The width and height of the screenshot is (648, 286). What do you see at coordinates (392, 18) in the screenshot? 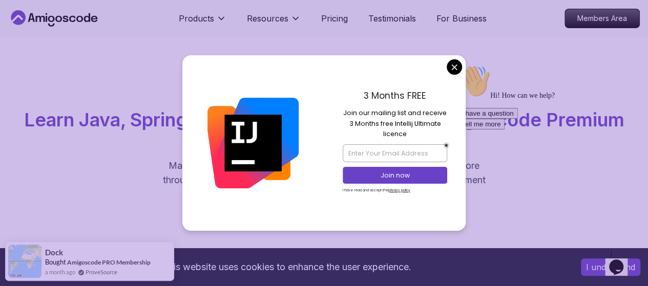
I see `a: Testimonials` at bounding box center [392, 18].